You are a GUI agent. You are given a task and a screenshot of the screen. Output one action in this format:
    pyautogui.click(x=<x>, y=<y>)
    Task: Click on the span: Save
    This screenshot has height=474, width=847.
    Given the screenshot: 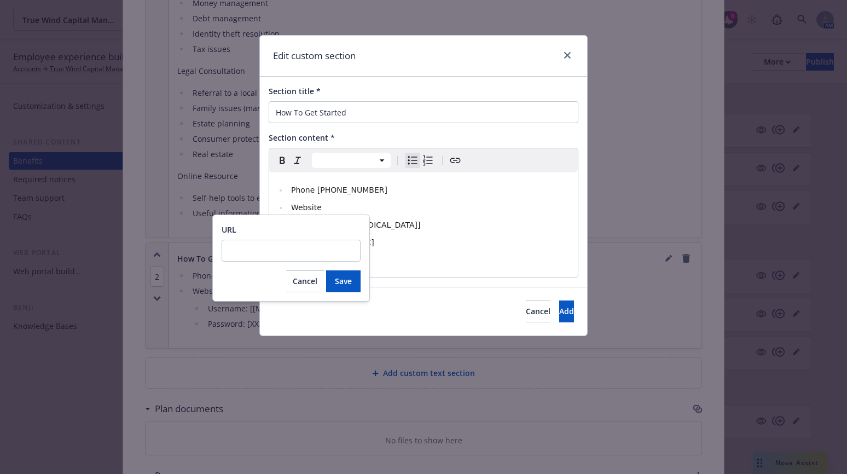 What is the action you would take?
    pyautogui.click(x=343, y=281)
    